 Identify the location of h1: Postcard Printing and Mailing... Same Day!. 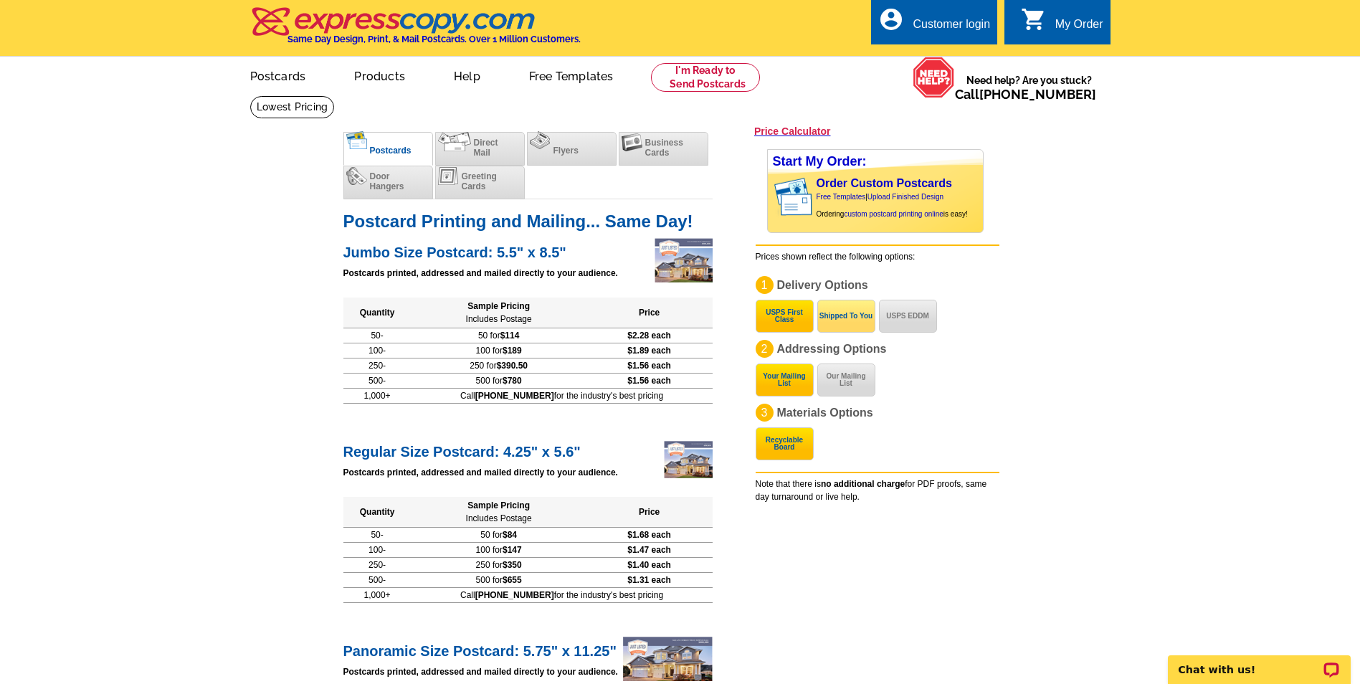
(528, 221).